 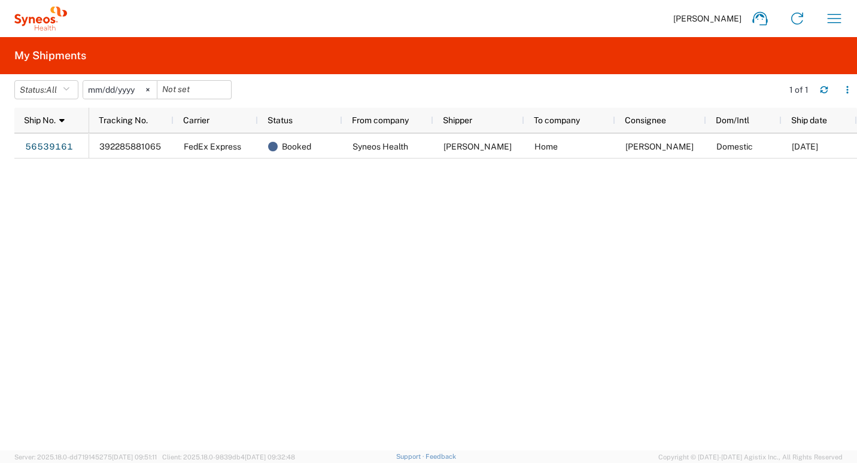 I want to click on span: Home, so click(x=546, y=147).